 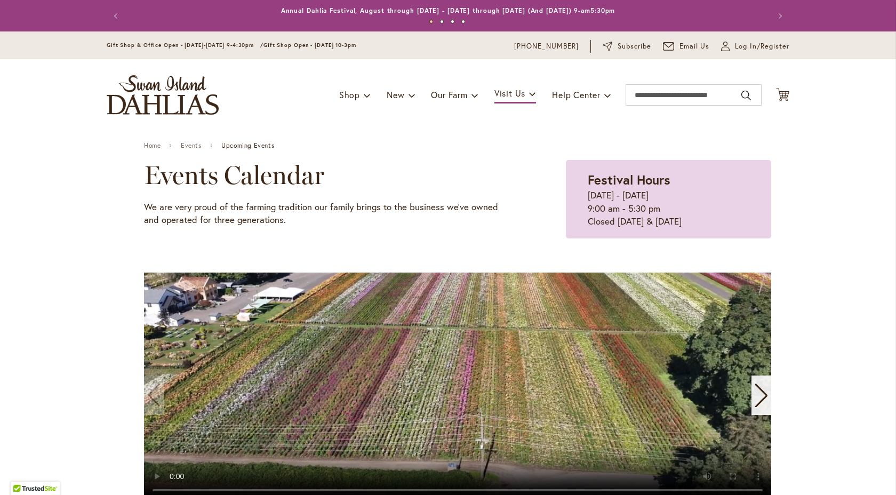 I want to click on button: Next, so click(x=779, y=16).